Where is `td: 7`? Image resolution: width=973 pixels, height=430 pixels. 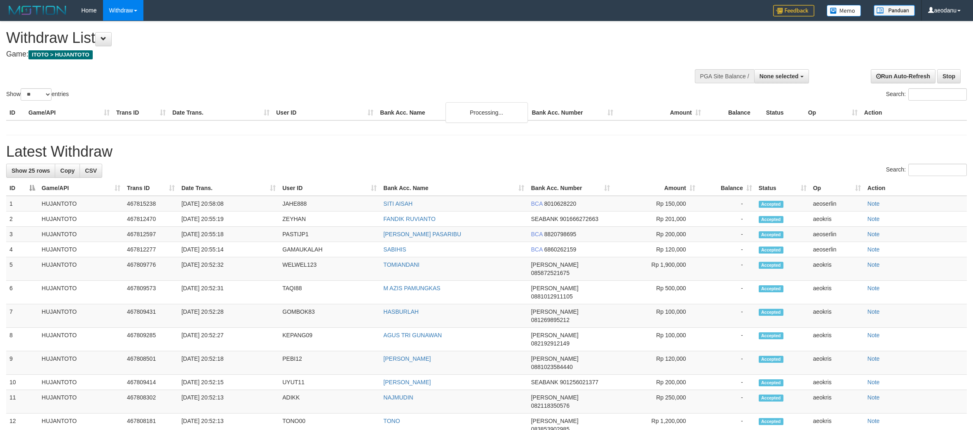
td: 7 is located at coordinates (22, 316).